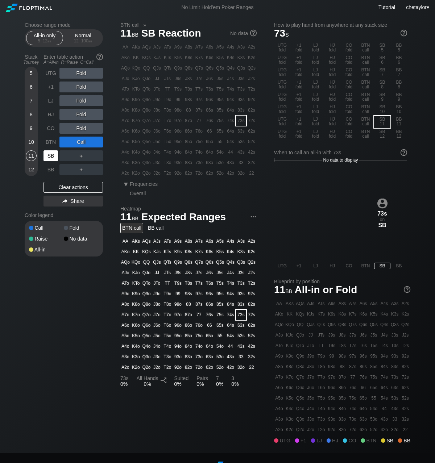  What do you see at coordinates (90, 41) in the screenshot?
I see `span: bb` at bounding box center [90, 41].